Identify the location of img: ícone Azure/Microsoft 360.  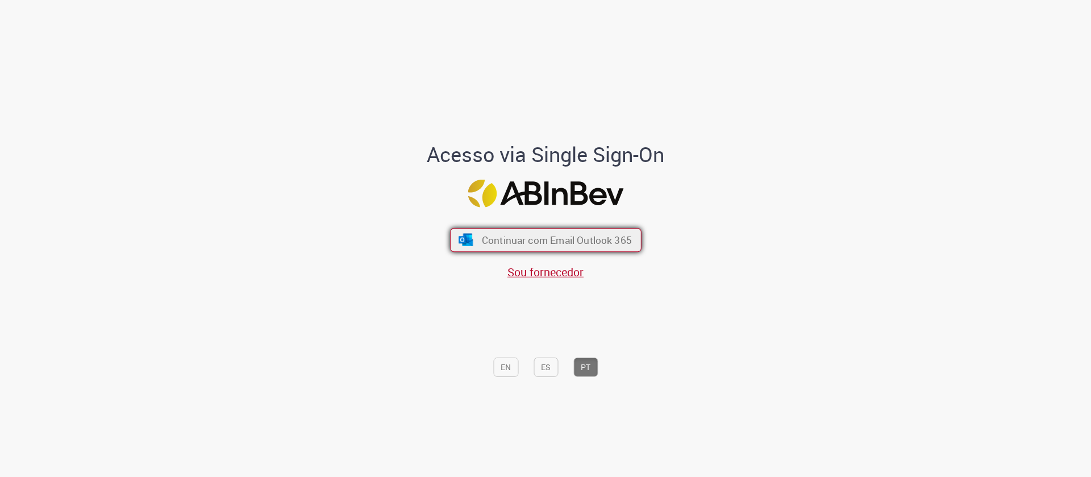
(466, 240).